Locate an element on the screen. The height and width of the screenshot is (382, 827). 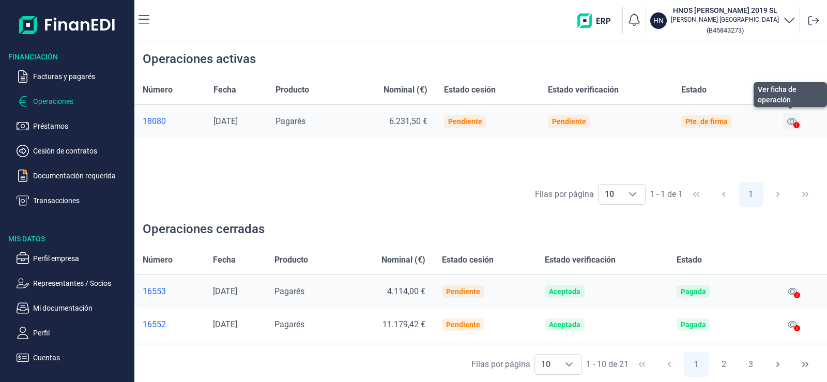
a: 18080 is located at coordinates (169, 121).